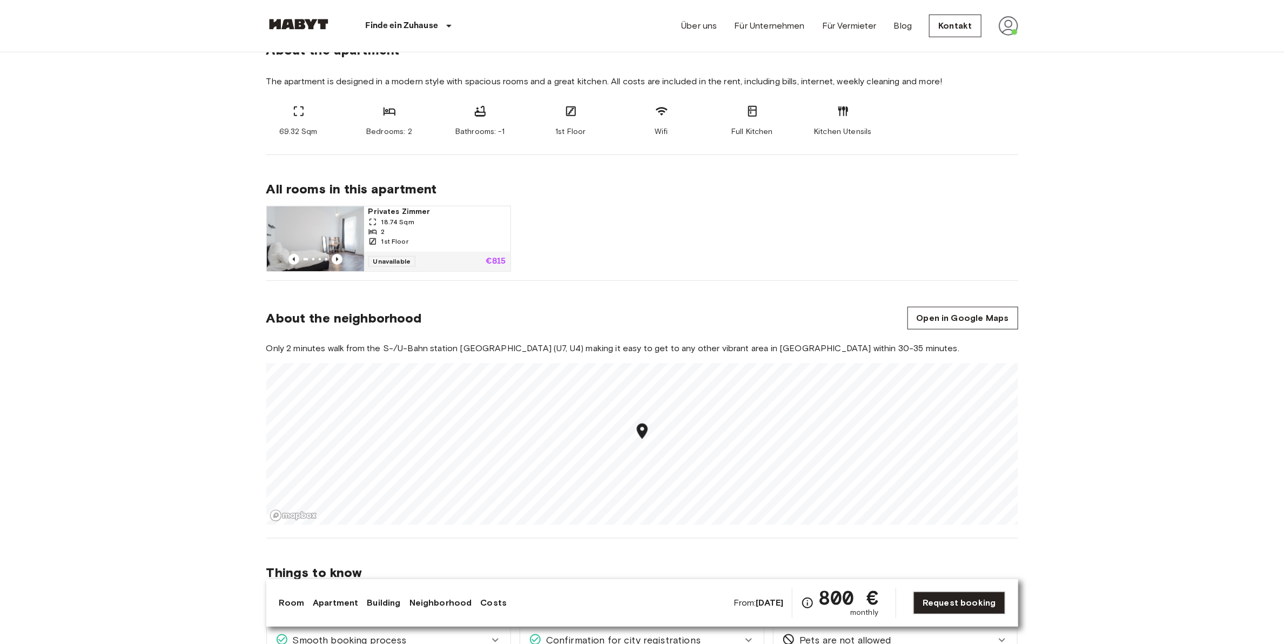 The image size is (1284, 644). I want to click on a: Über uns, so click(699, 26).